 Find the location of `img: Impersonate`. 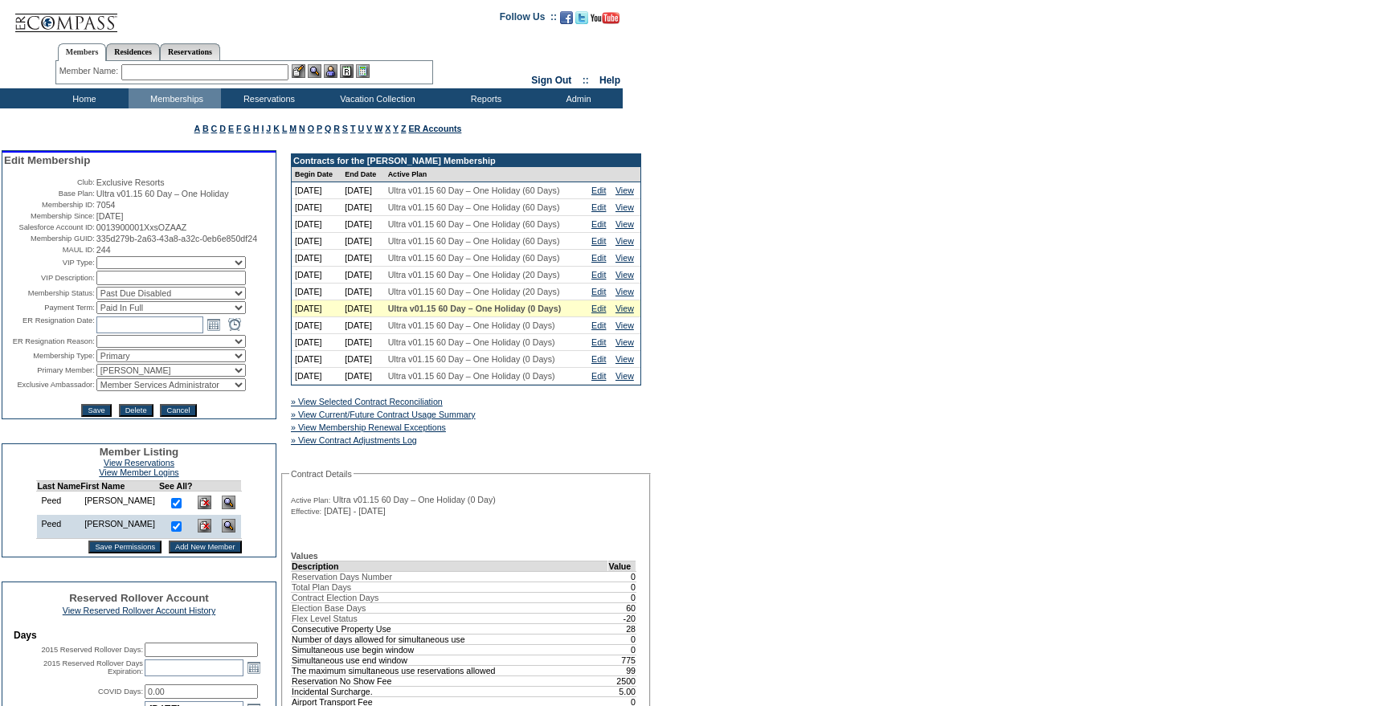

img: Impersonate is located at coordinates (330, 71).